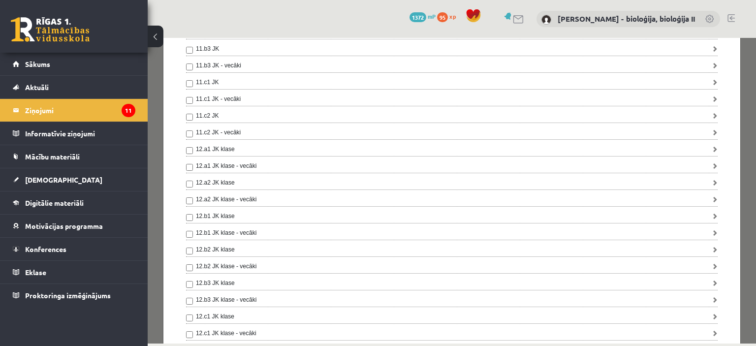  I want to click on label: 11.c2 JK - vecāki, so click(70, 95).